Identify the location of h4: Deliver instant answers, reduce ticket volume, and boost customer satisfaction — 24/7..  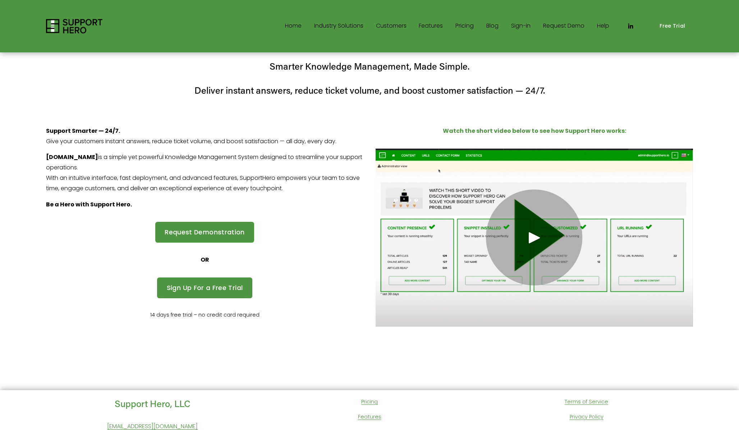
(369, 90).